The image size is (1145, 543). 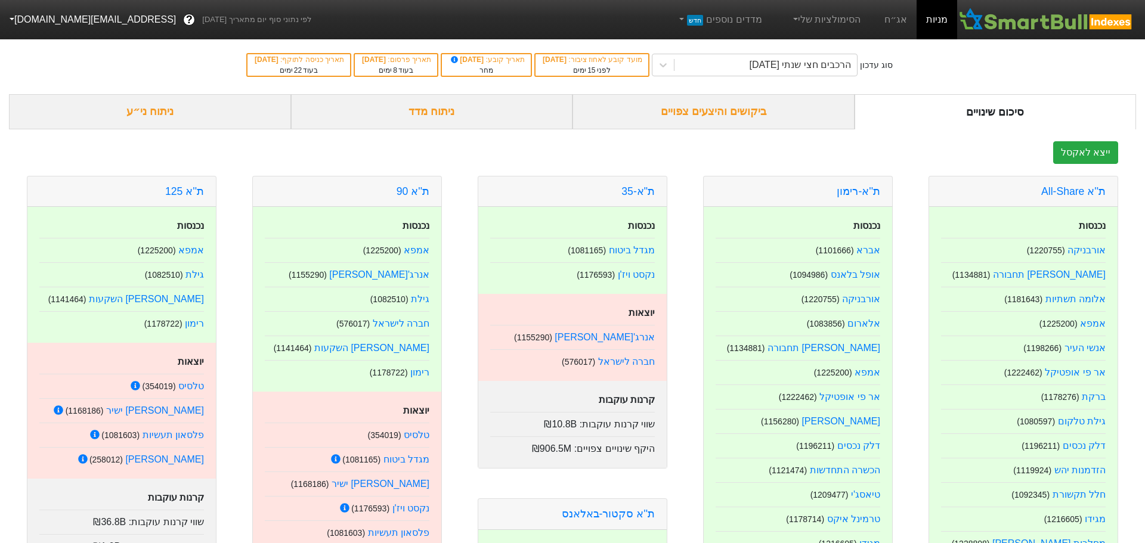 What do you see at coordinates (578, 362) in the screenshot?
I see `small: ( 576017 )` at bounding box center [578, 362].